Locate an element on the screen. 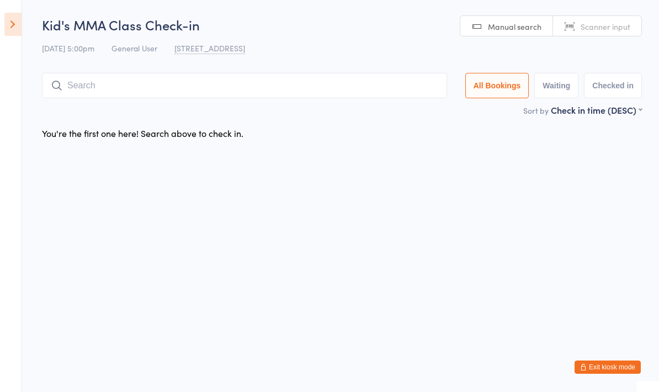 The height and width of the screenshot is (392, 659). span: Manual search is located at coordinates (514, 26).